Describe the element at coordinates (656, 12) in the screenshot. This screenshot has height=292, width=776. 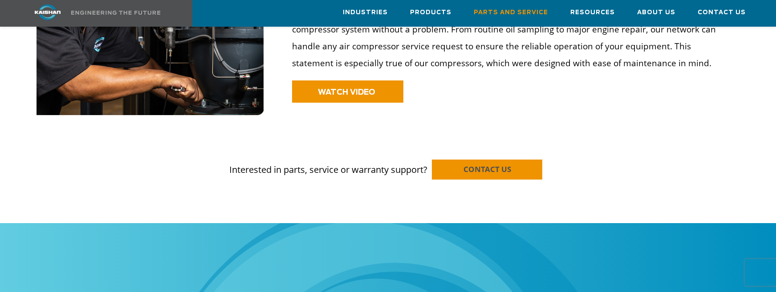
I see `a: About Us` at that location.